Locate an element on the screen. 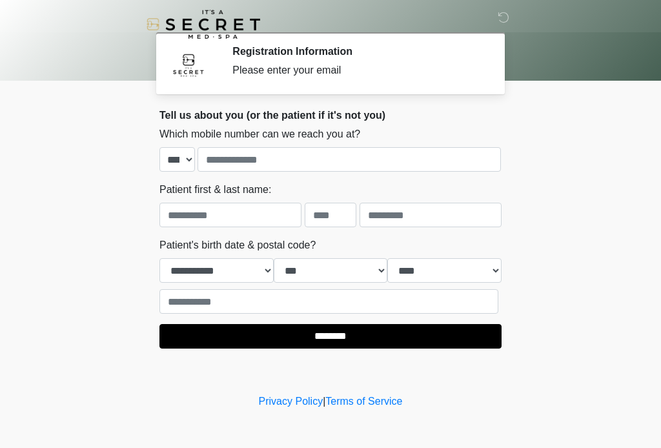 The image size is (661, 448). label: Patient first & last name: is located at coordinates (215, 190).